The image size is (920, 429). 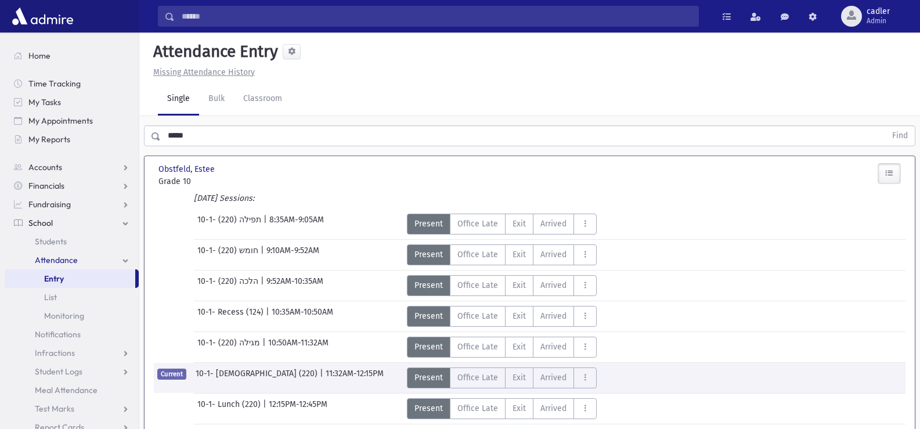 What do you see at coordinates (57, 334) in the screenshot?
I see `span: Notifications` at bounding box center [57, 334].